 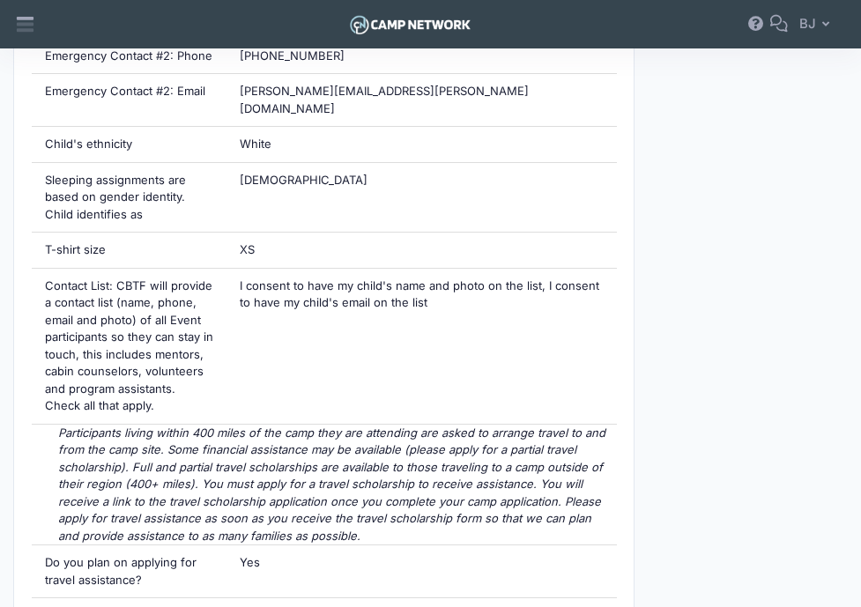 I want to click on div: Contact List: CBTF will provide a contact list (name, phone, email and photo) of all Event partic..., so click(x=129, y=346).